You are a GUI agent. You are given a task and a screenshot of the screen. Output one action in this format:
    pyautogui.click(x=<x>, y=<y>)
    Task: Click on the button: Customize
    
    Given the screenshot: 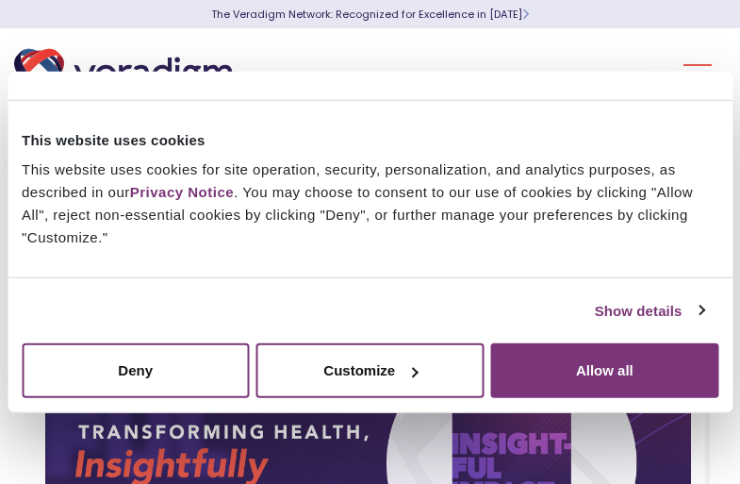 What is the action you would take?
    pyautogui.click(x=370, y=371)
    